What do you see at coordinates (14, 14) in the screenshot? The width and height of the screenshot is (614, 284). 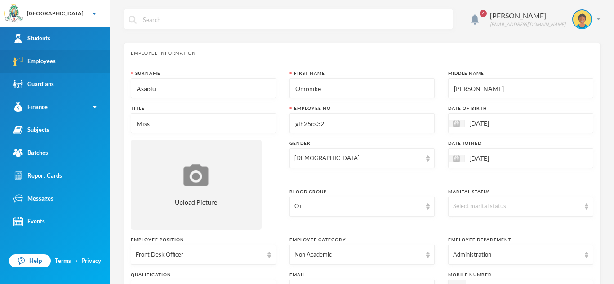 I see `img: logo` at bounding box center [14, 14].